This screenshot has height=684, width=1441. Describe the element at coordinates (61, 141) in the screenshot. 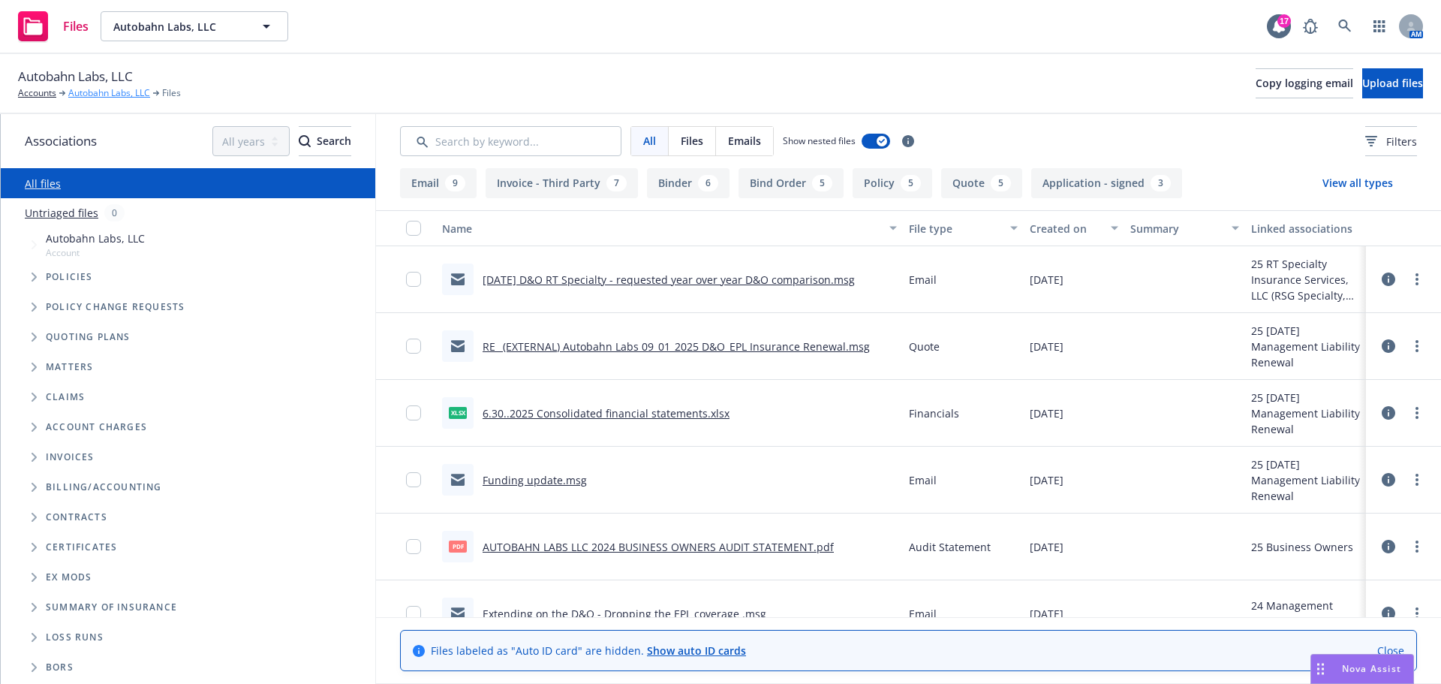

I see `span: Associations` at that location.